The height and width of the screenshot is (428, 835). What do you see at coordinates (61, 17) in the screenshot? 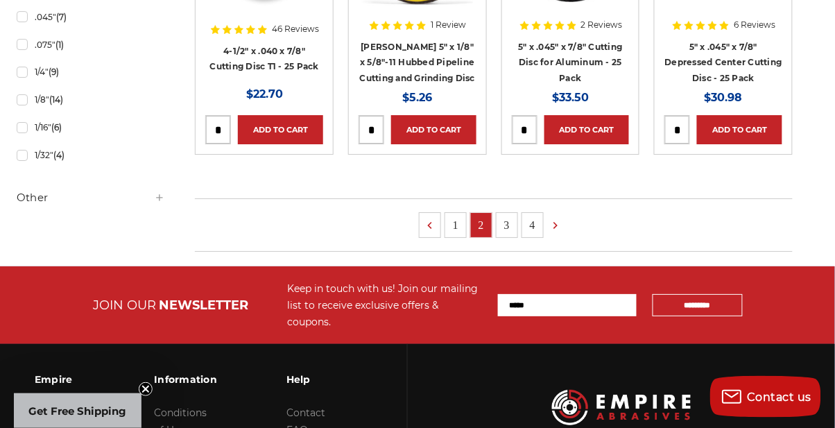
I see `span: (7)` at bounding box center [61, 17].